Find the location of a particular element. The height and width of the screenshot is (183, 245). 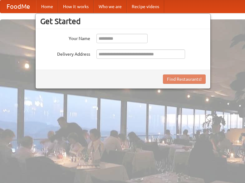

a: Recipe videos is located at coordinates (146, 7).